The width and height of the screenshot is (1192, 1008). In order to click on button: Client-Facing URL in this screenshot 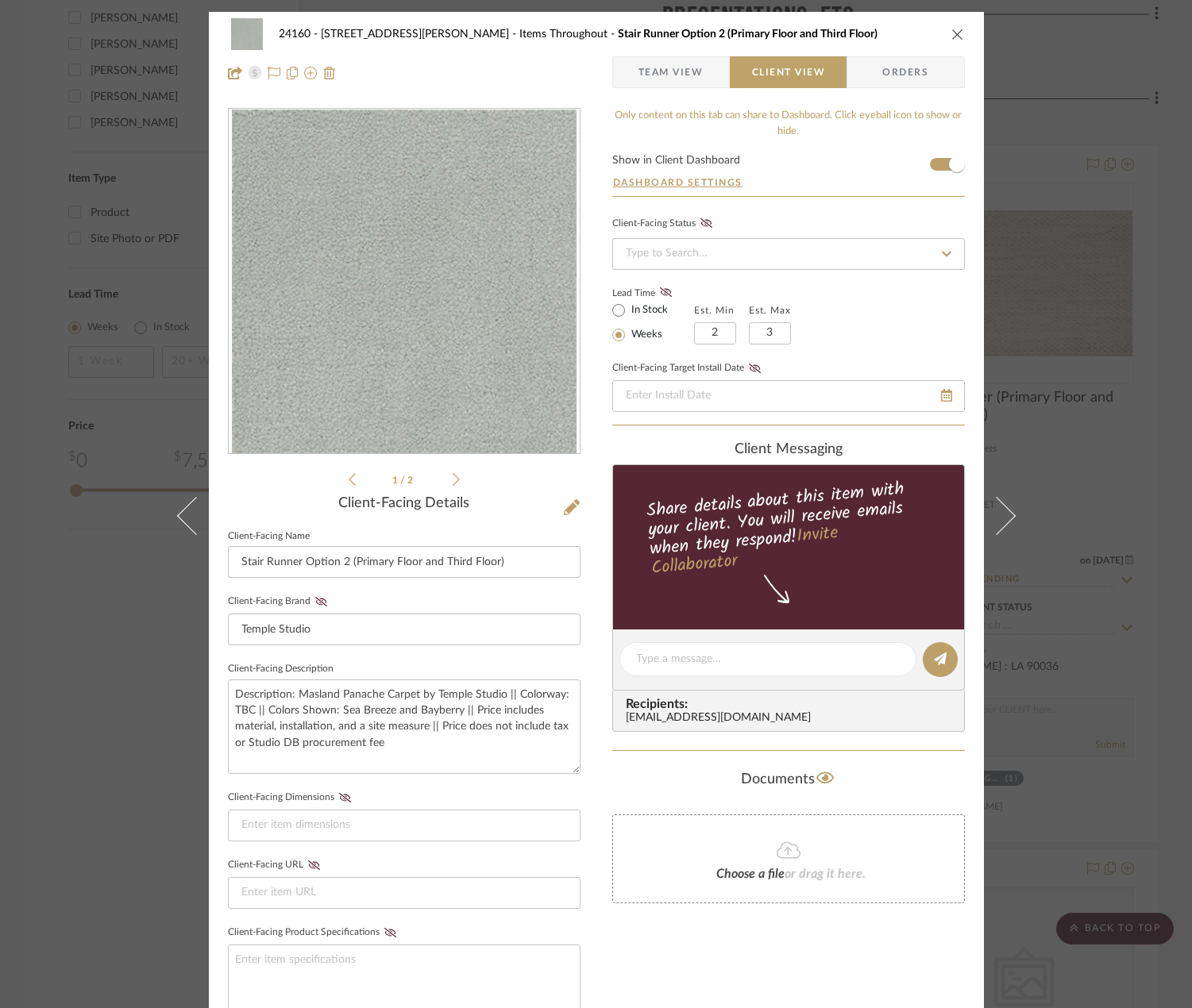, I will do `click(313, 865)`.